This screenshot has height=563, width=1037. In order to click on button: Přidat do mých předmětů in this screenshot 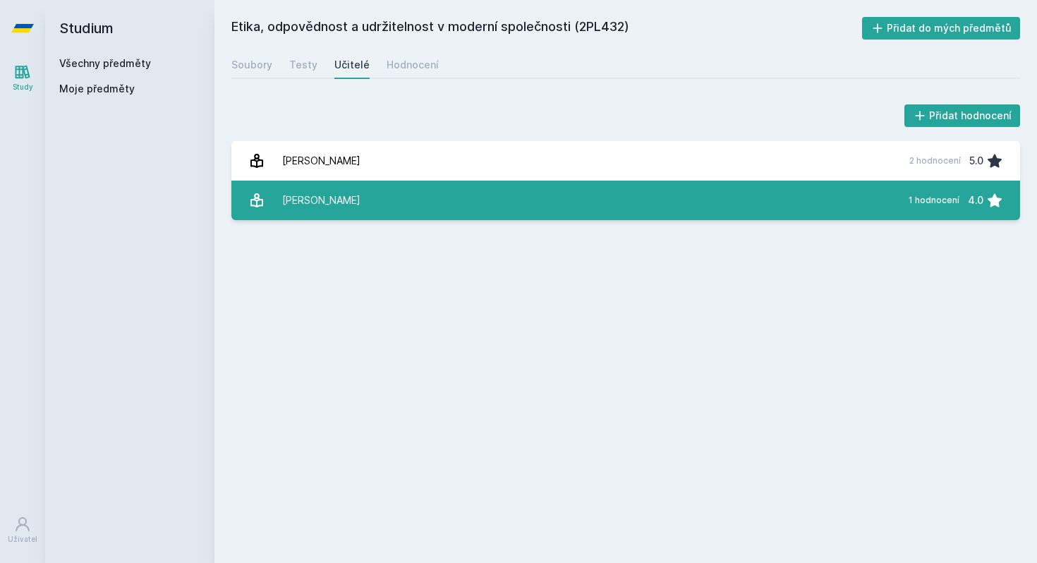, I will do `click(941, 28)`.